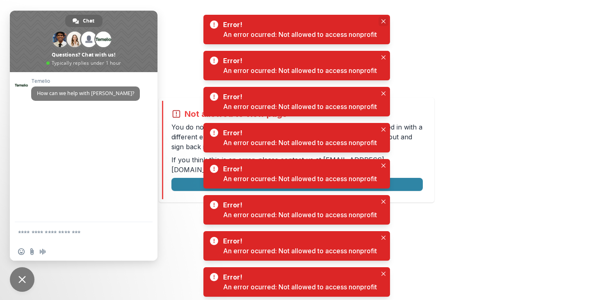 The image size is (593, 300). What do you see at coordinates (236, 114) in the screenshot?
I see `h2: Not allowed to view page` at bounding box center [236, 114].